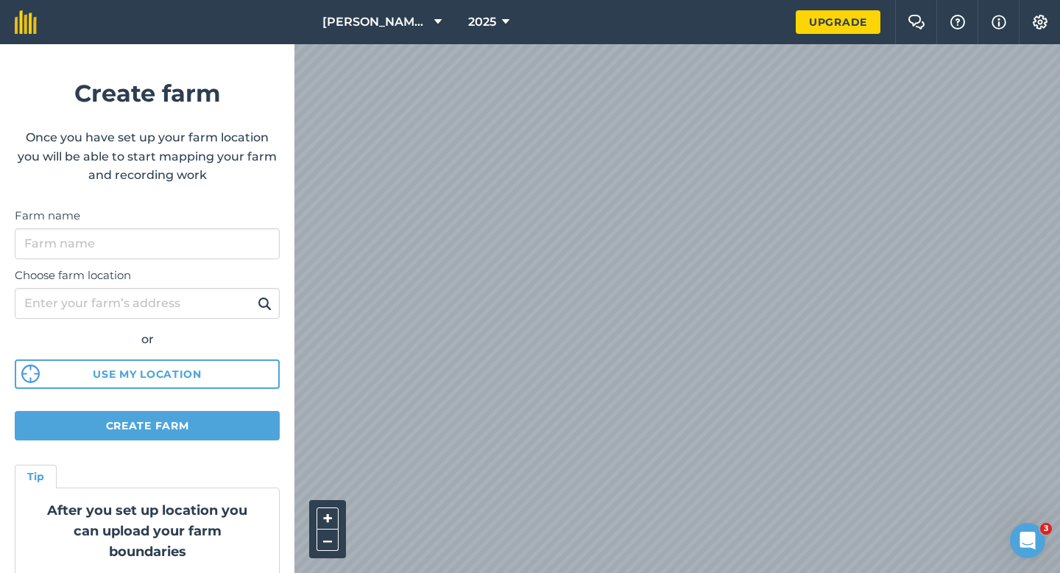 The height and width of the screenshot is (573, 1060). I want to click on label: Farm name, so click(147, 216).